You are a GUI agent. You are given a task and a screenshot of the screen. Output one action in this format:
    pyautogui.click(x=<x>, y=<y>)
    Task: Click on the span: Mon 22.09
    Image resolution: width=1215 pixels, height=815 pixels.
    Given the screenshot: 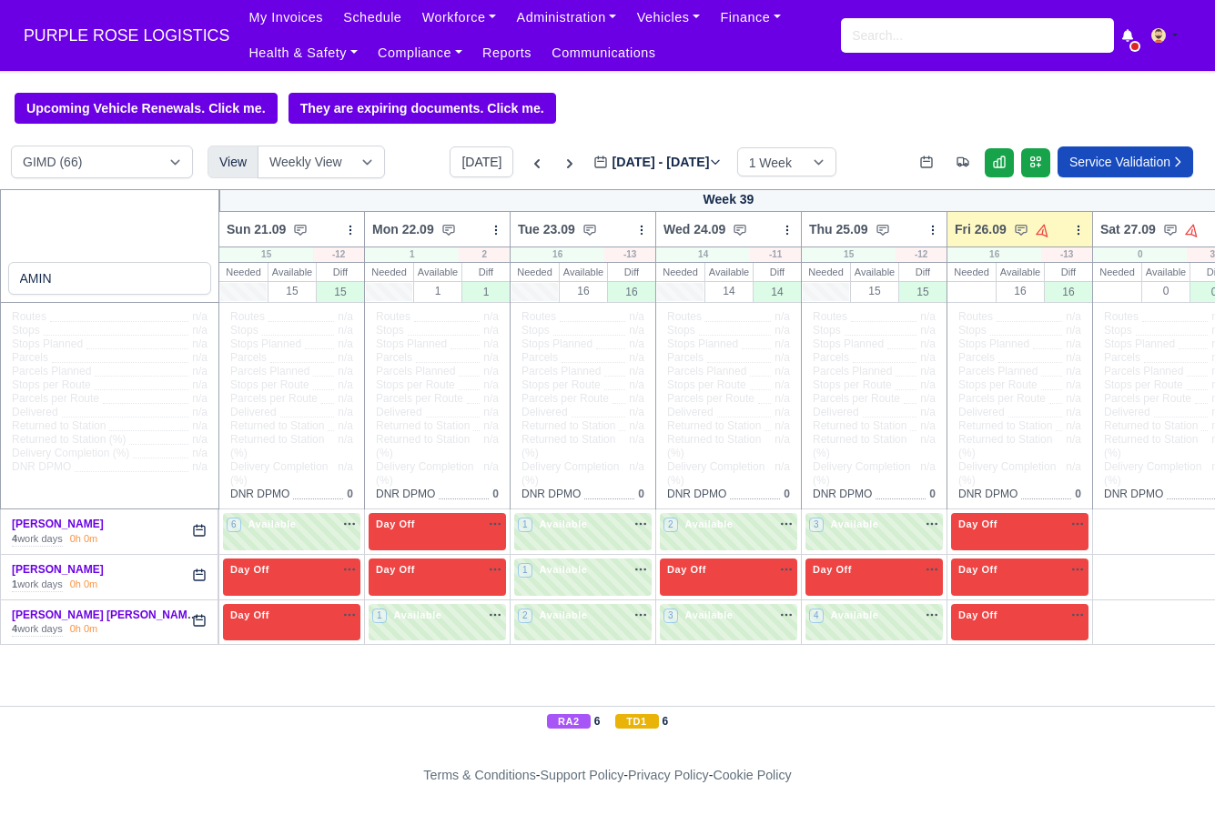 What is the action you would take?
    pyautogui.click(x=403, y=229)
    